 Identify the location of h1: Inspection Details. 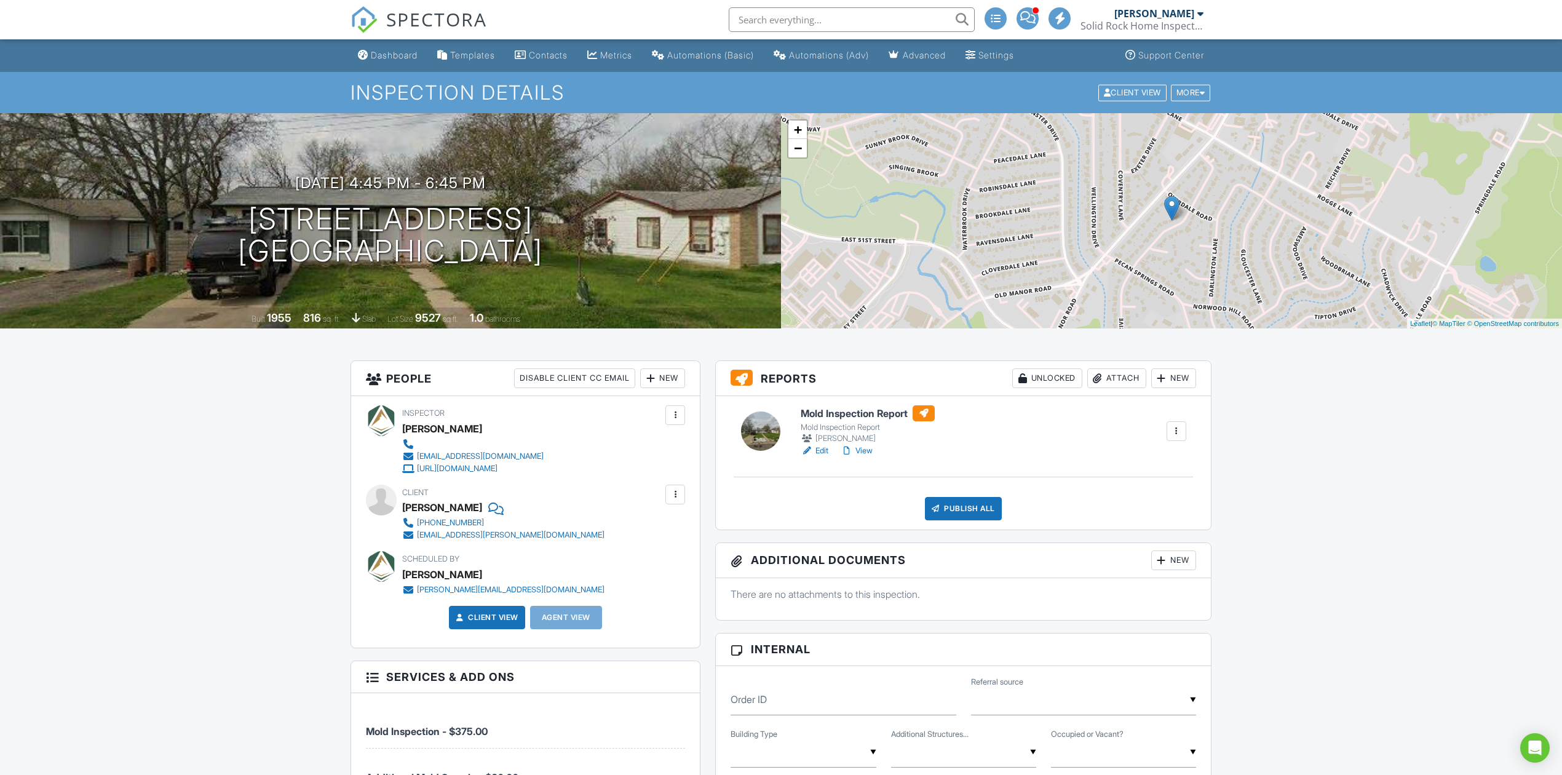
(781, 92).